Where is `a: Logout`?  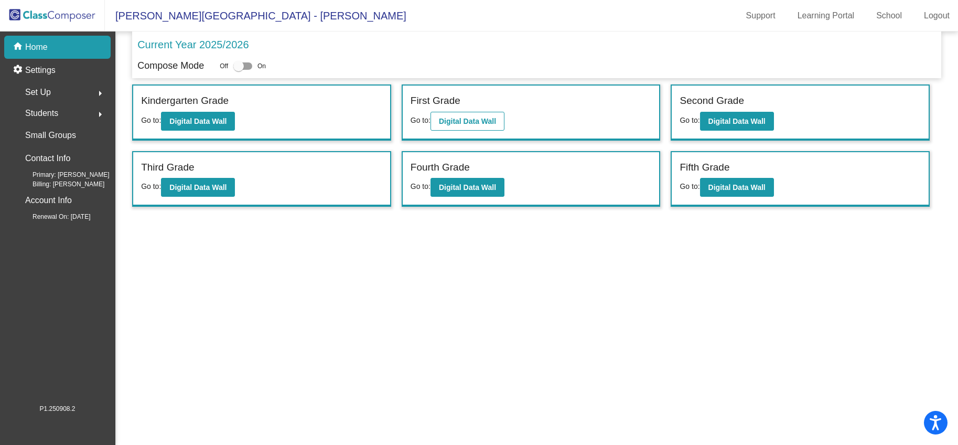 a: Logout is located at coordinates (936, 16).